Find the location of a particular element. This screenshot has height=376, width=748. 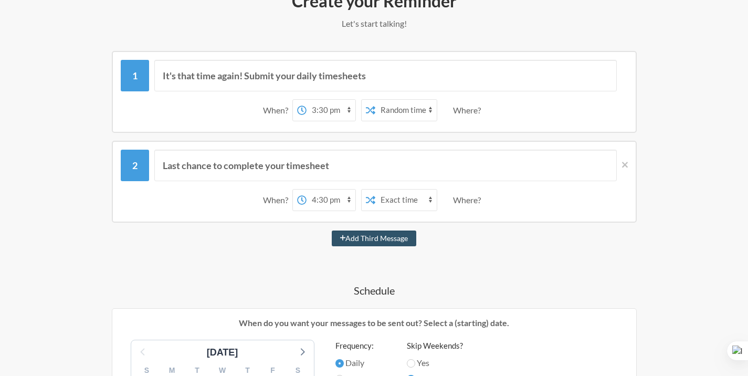

label: Yes is located at coordinates (435, 363).